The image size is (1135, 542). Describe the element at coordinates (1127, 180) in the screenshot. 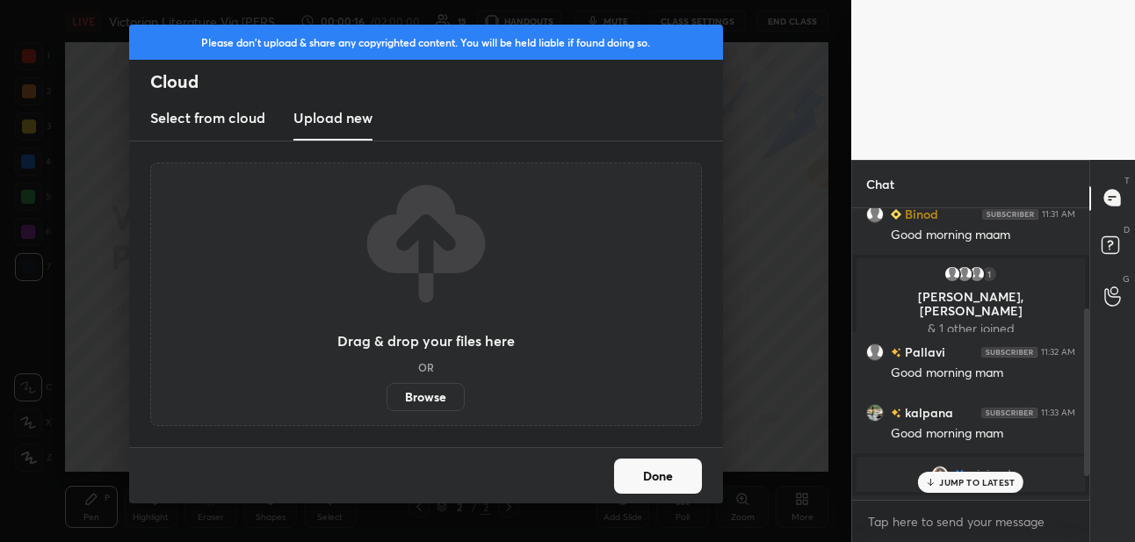

I see `p: T` at that location.